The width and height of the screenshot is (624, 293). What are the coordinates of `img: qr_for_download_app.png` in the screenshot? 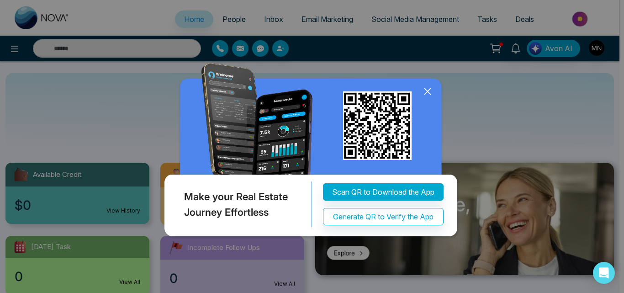 It's located at (378, 126).